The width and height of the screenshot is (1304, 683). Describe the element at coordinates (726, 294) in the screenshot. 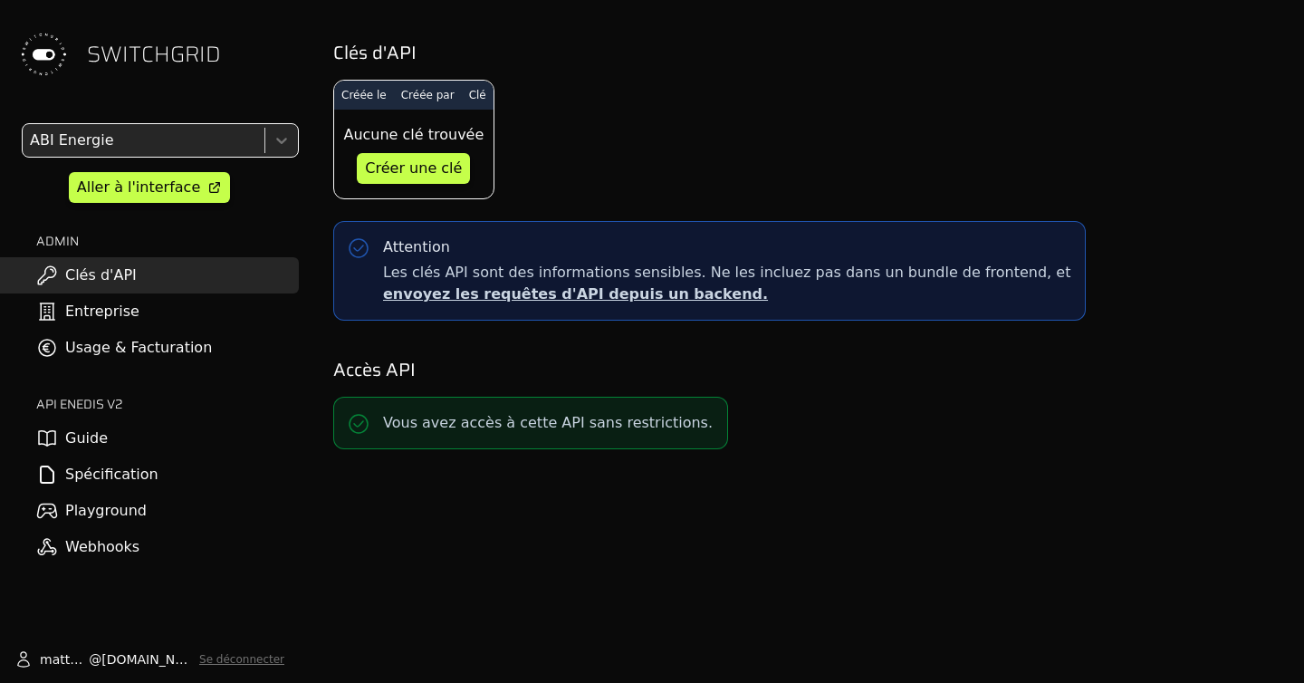

I see `p: envoyez les requêtes d'API depuis un backend.` at that location.